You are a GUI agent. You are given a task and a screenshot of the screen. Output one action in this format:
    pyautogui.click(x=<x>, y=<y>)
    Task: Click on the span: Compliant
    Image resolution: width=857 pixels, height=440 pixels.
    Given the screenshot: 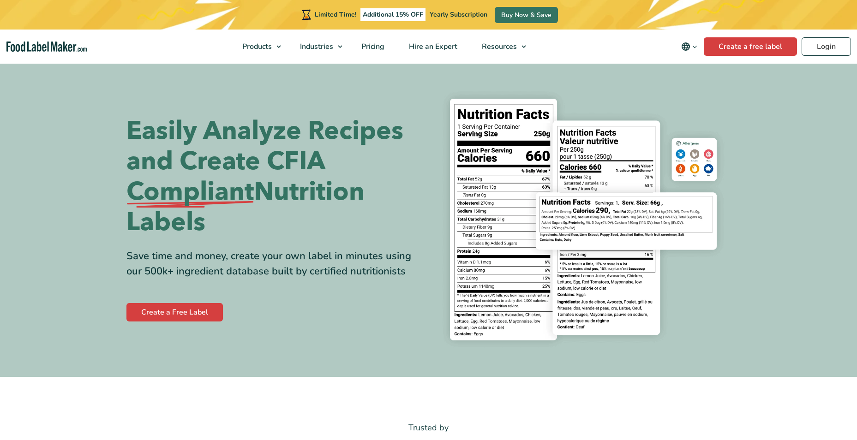 What is the action you would take?
    pyautogui.click(x=190, y=192)
    